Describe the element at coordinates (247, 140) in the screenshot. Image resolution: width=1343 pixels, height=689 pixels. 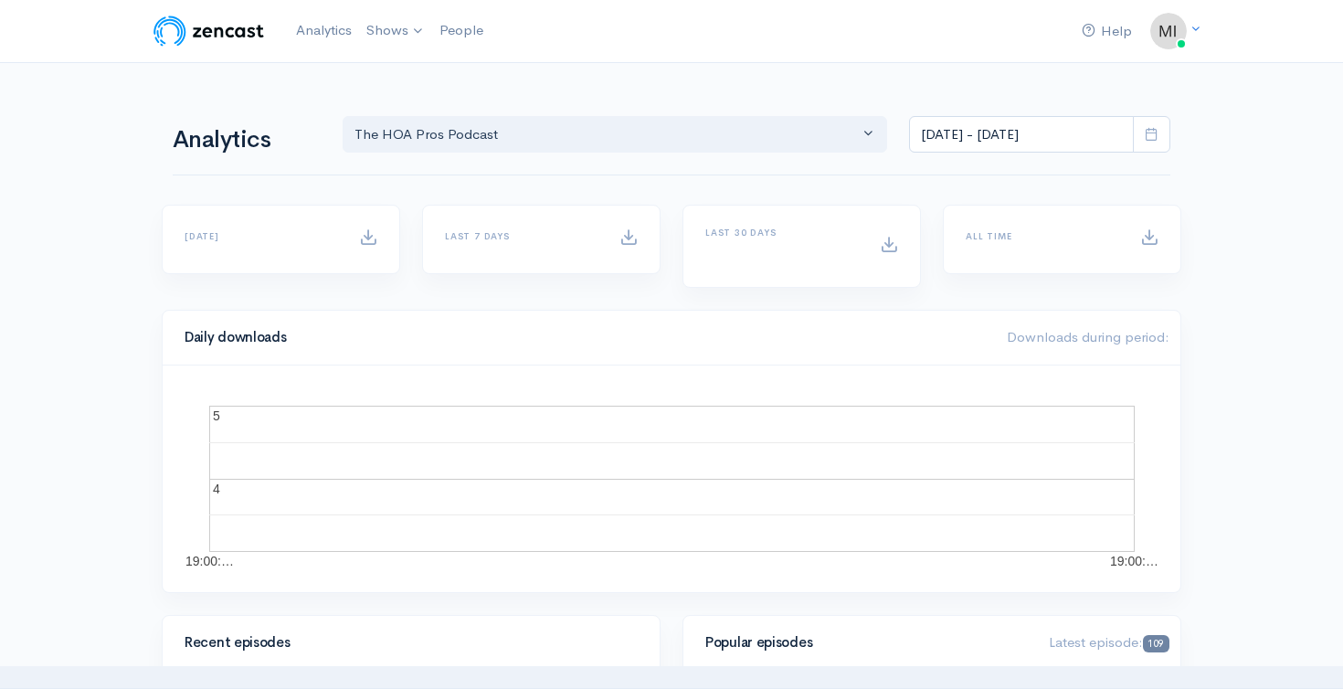
I see `h1: Analytics` at that location.